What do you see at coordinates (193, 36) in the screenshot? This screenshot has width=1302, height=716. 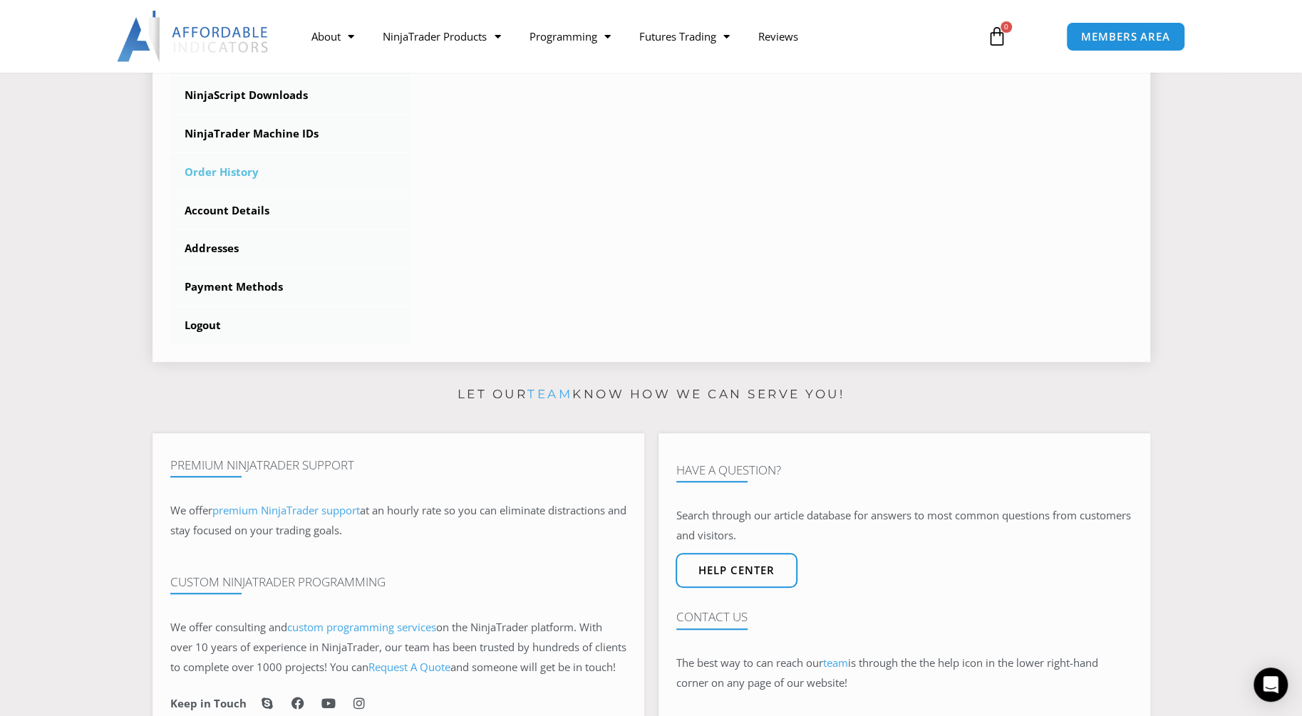 I see `img: LogoAI | Affordable Indicators – NinjaTrader` at bounding box center [193, 36].